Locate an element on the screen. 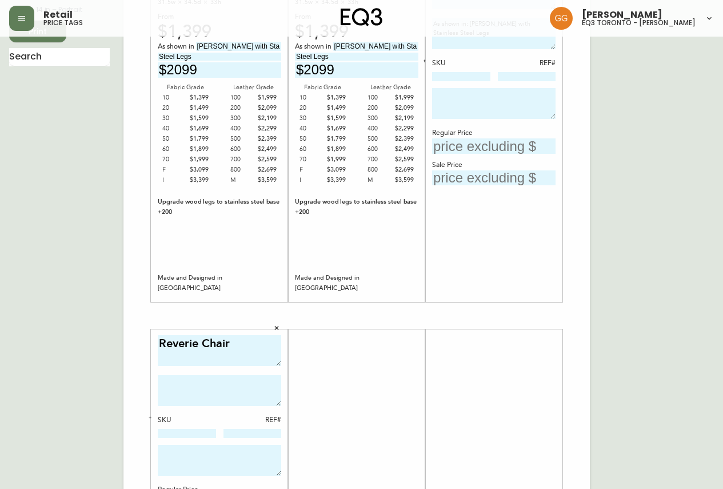 The width and height of the screenshot is (723, 489). div: Sale Price is located at coordinates (494, 165).